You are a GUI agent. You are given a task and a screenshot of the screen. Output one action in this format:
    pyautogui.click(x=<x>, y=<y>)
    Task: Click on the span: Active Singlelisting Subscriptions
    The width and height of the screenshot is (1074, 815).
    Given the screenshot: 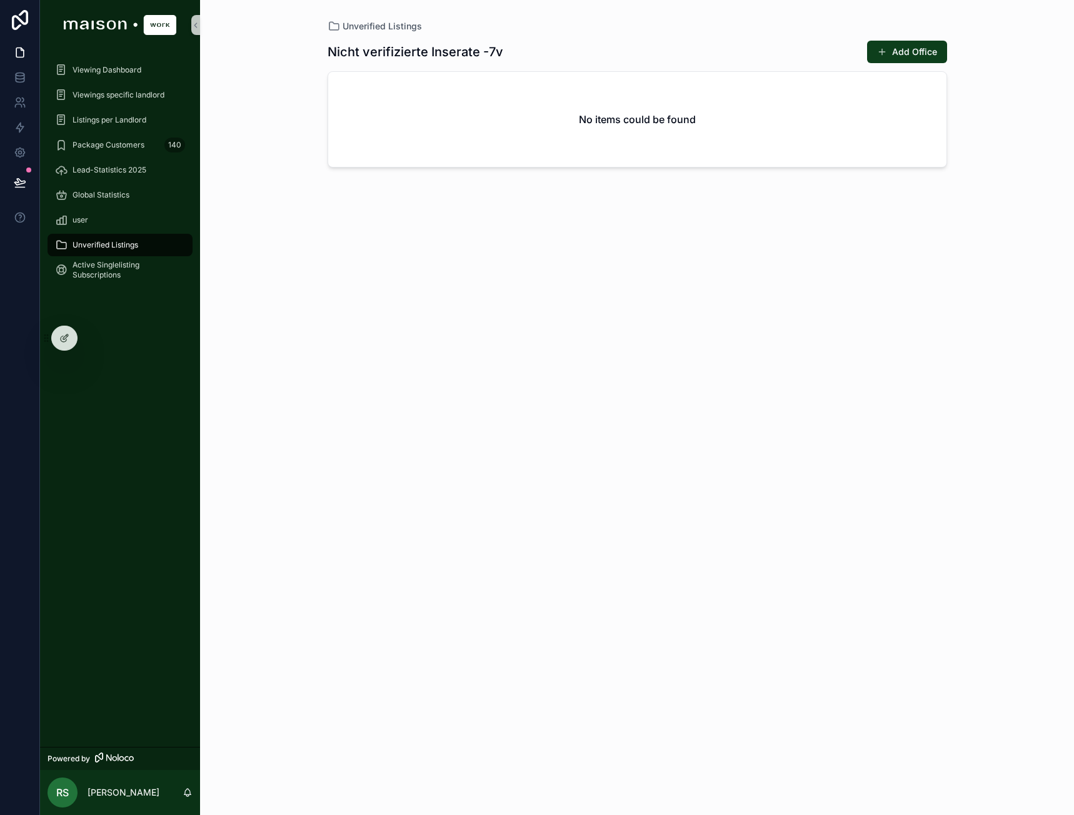 What is the action you would take?
    pyautogui.click(x=126, y=270)
    